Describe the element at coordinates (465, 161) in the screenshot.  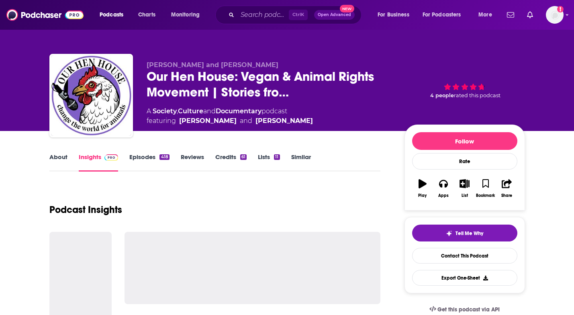
I see `div: Rate` at that location.